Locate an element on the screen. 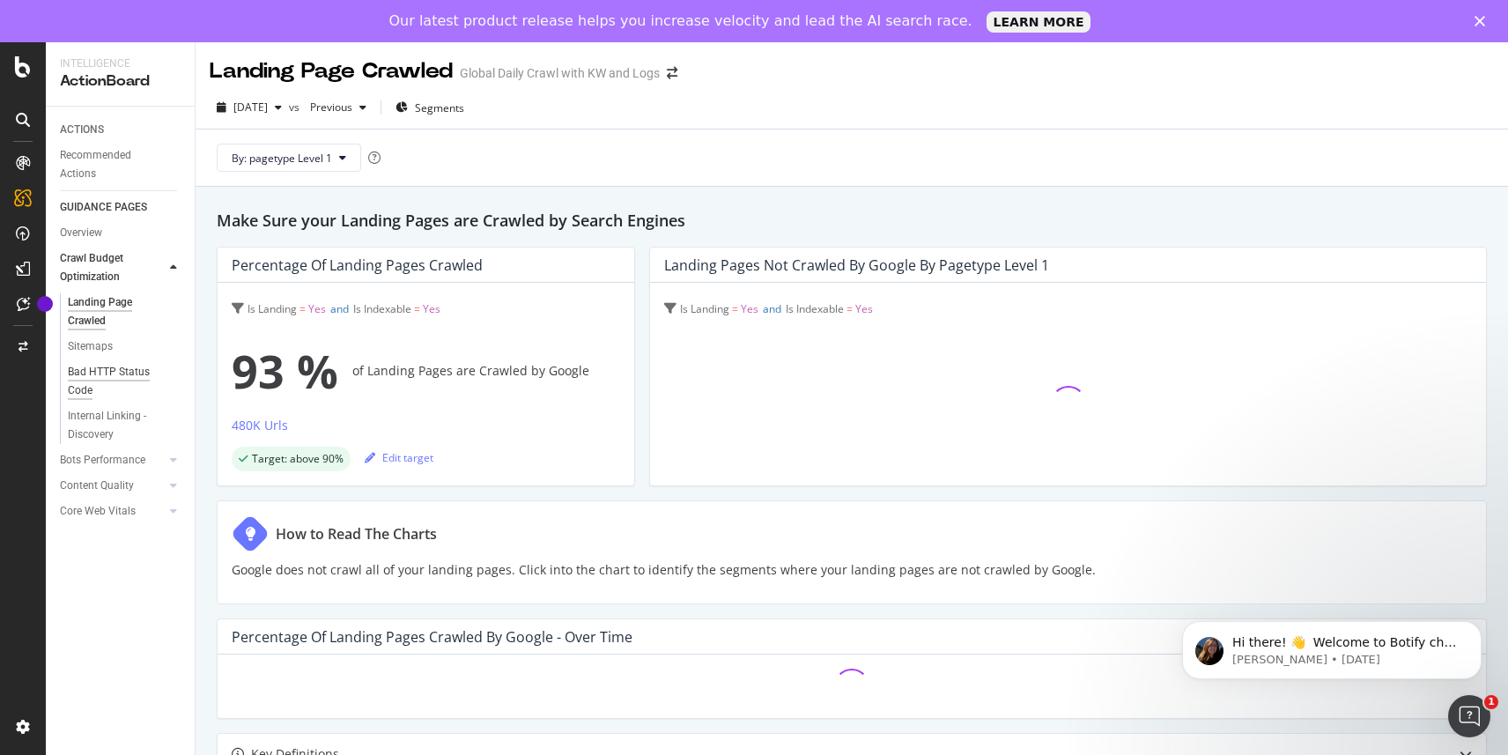 The image size is (1508, 755). div: Sitemaps is located at coordinates (90, 346).